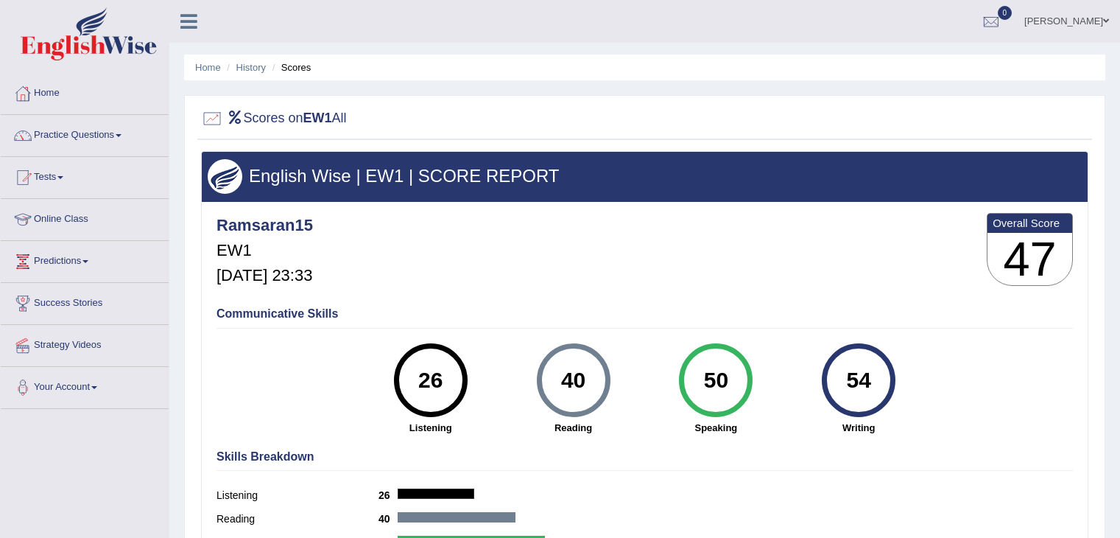 The width and height of the screenshot is (1120, 538). What do you see at coordinates (85, 385) in the screenshot?
I see `a: Your Account` at bounding box center [85, 385].